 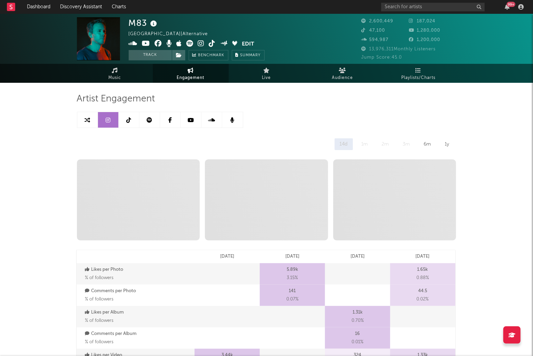 What do you see at coordinates (427, 144) in the screenshot?
I see `div: 6m` at bounding box center [427, 144].